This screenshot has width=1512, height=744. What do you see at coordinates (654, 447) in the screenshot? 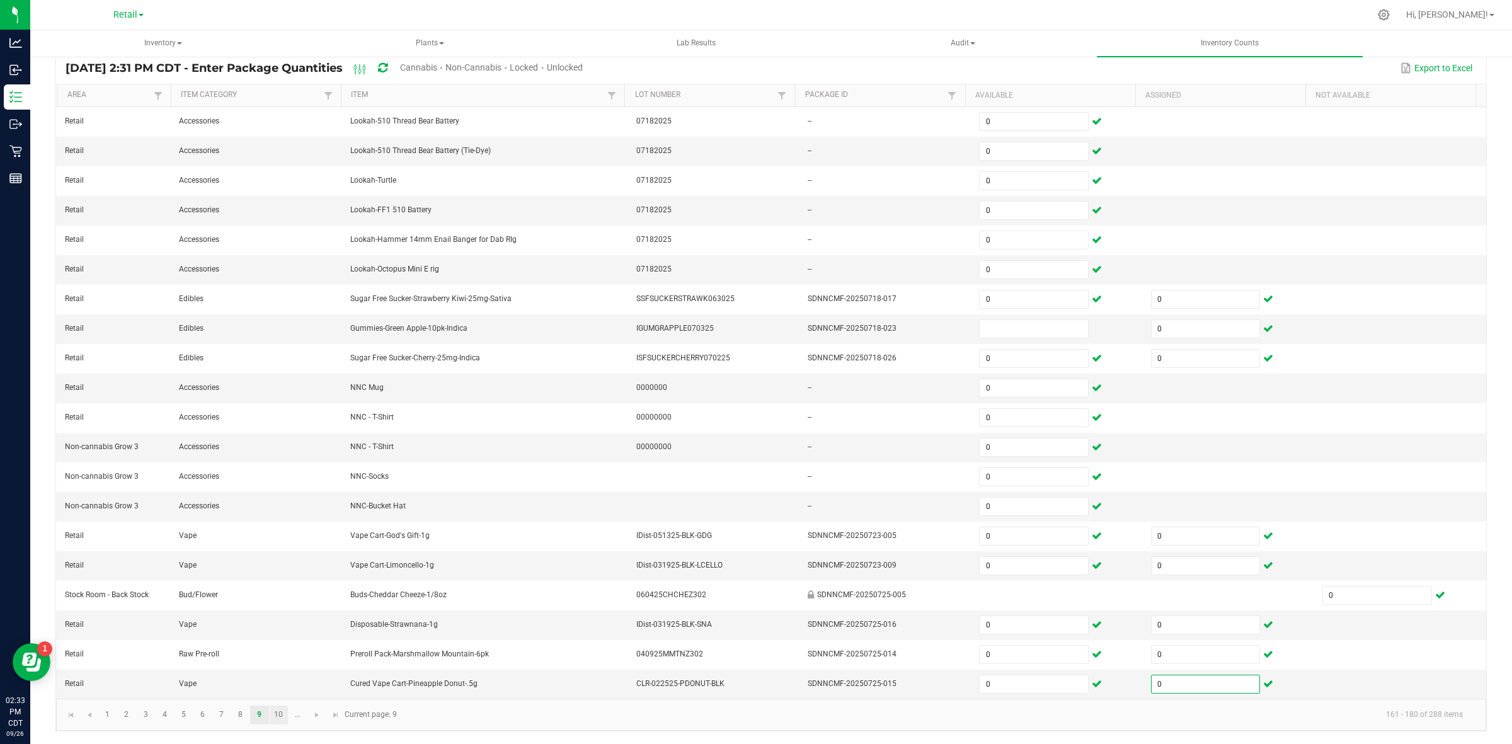
I see `span: 00000000` at bounding box center [654, 447].